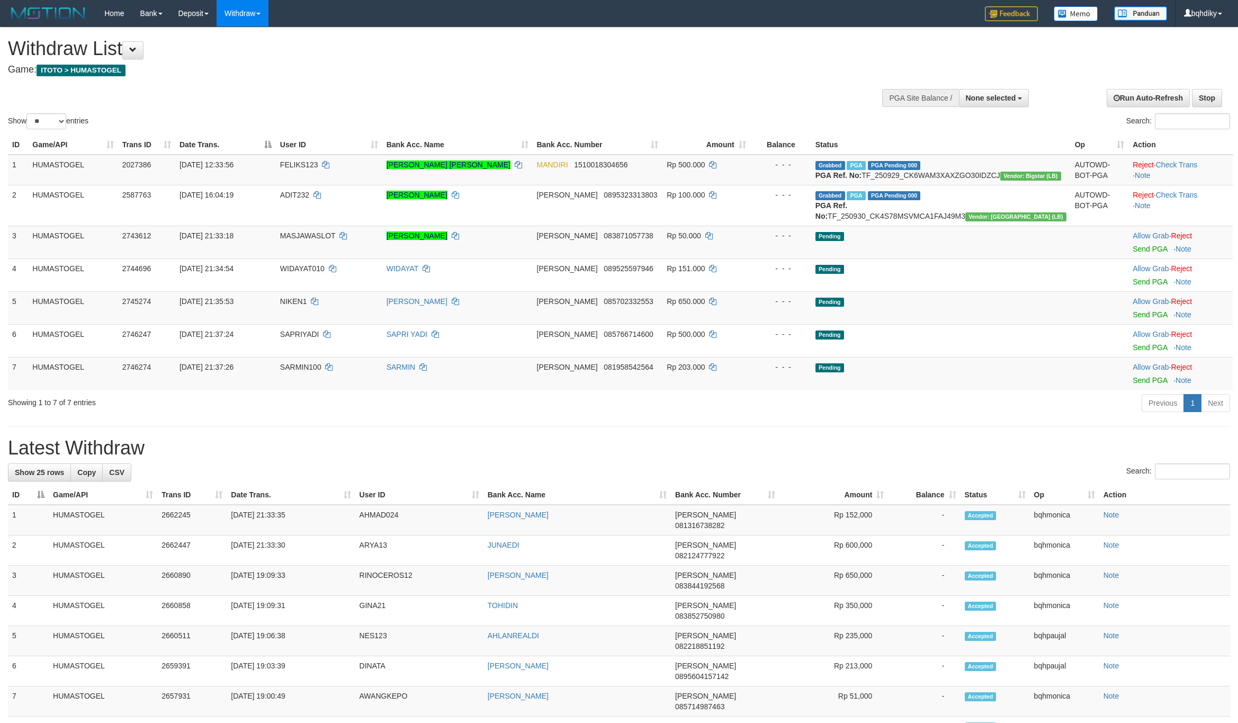  I want to click on img: panduan.png, so click(1141, 13).